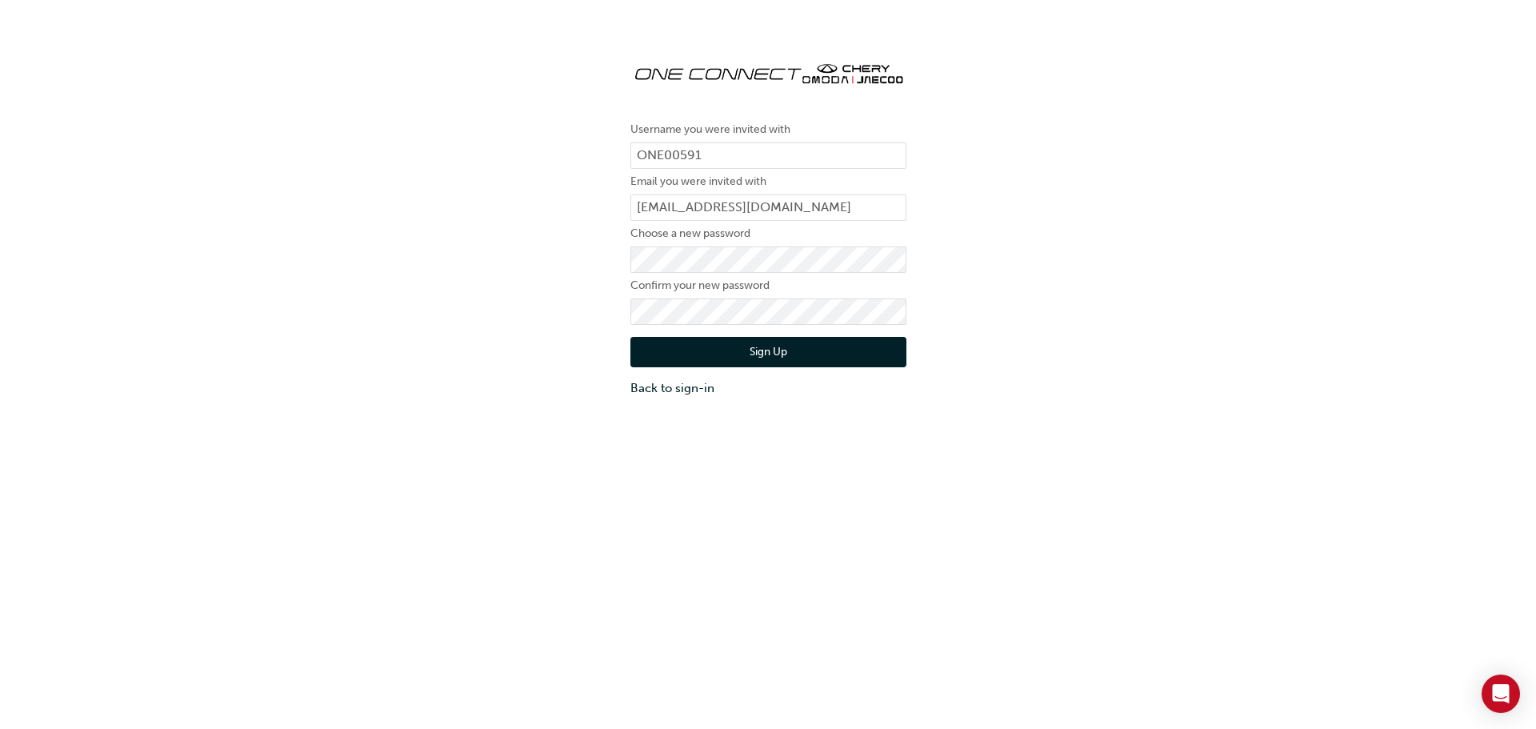  What do you see at coordinates (768, 182) in the screenshot?
I see `label: Email you were invited with` at bounding box center [768, 182].